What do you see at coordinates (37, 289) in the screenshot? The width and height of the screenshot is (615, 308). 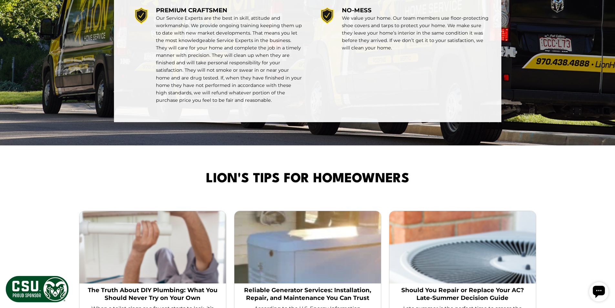 I see `img: CSU Sponsor Badge` at bounding box center [37, 289].